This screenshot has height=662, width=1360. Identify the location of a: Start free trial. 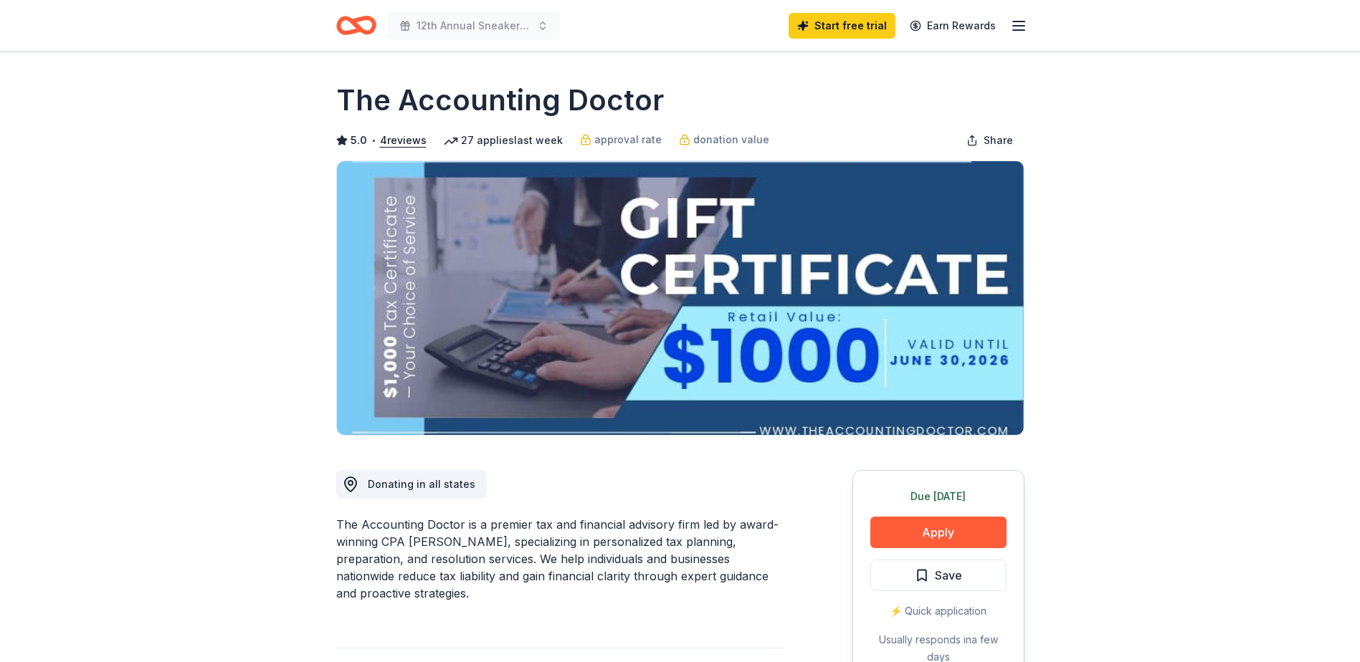
(841, 26).